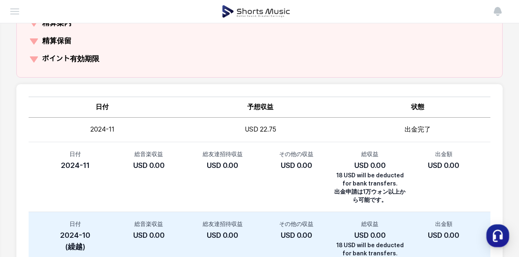 This screenshot has height=257, width=519. I want to click on img: menu, so click(15, 11).